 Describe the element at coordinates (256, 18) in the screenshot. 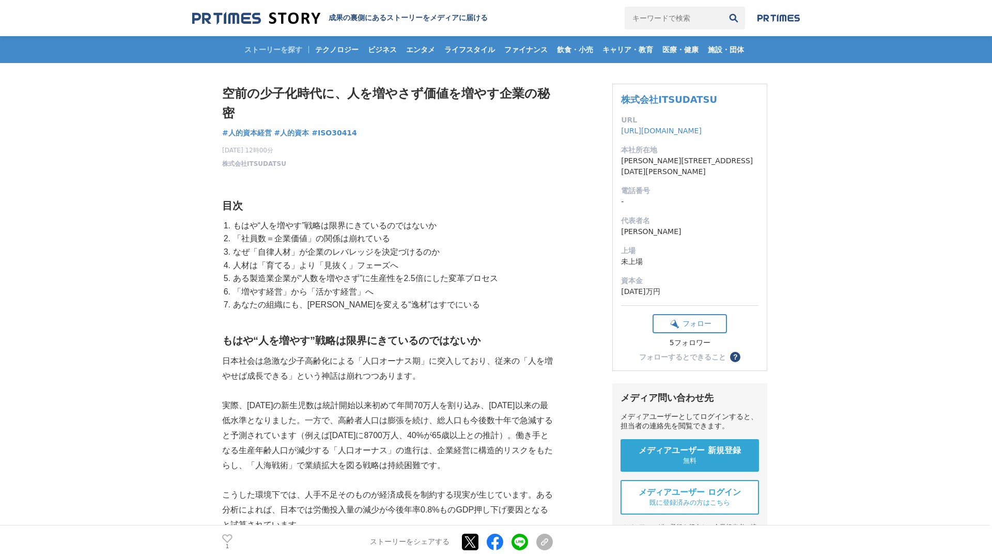

I see `img: 成果の裏側にあるストーリーをメディアに届ける` at that location.